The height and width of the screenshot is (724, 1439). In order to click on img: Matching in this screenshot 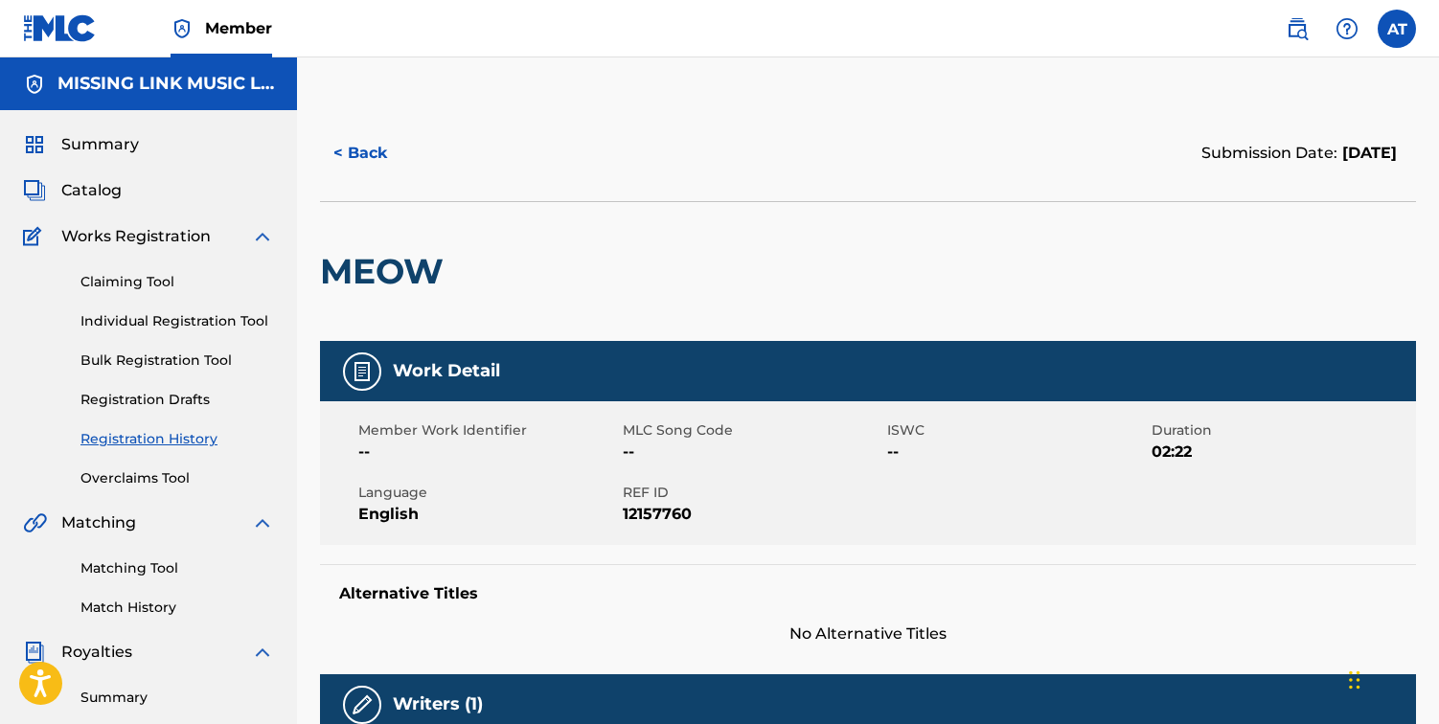, I will do `click(34, 523)`.